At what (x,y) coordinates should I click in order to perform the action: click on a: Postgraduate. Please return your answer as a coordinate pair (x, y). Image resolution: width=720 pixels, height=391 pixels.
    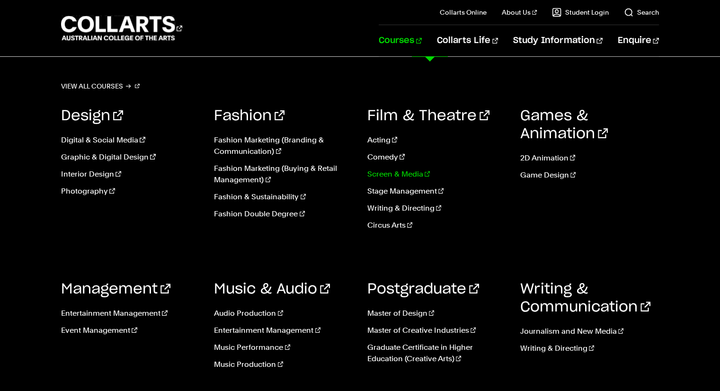
    Looking at the image, I should click on (423, 289).